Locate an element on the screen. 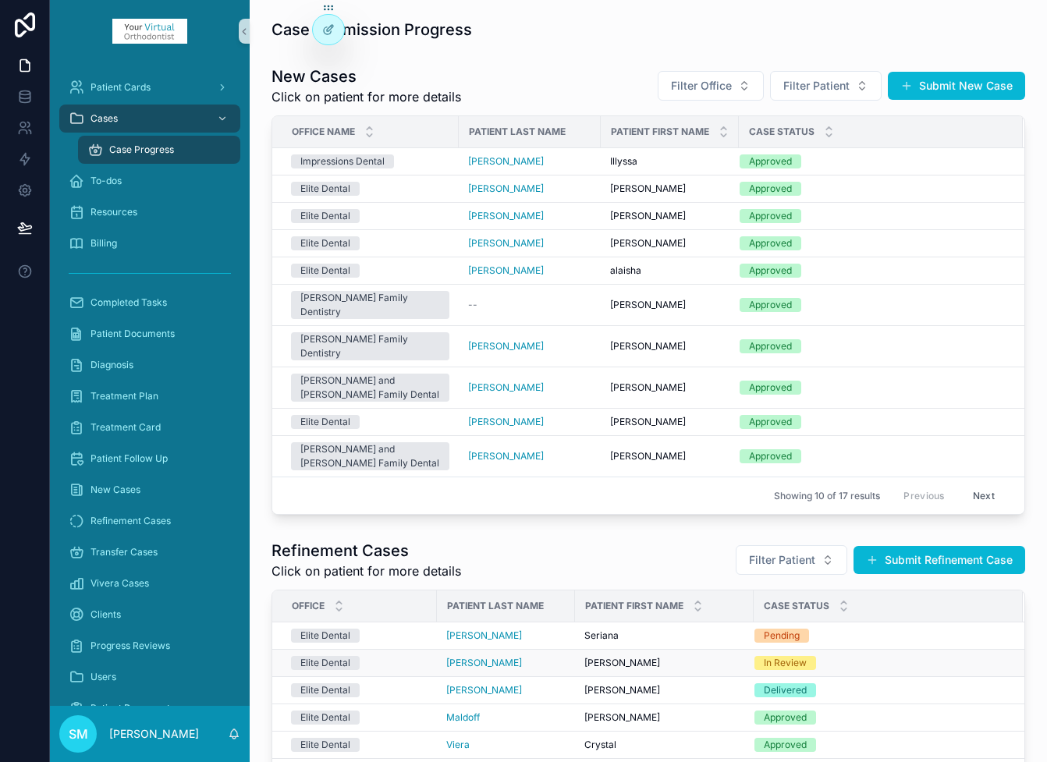 This screenshot has height=762, width=1047. a: Patient Documents is located at coordinates (150, 709).